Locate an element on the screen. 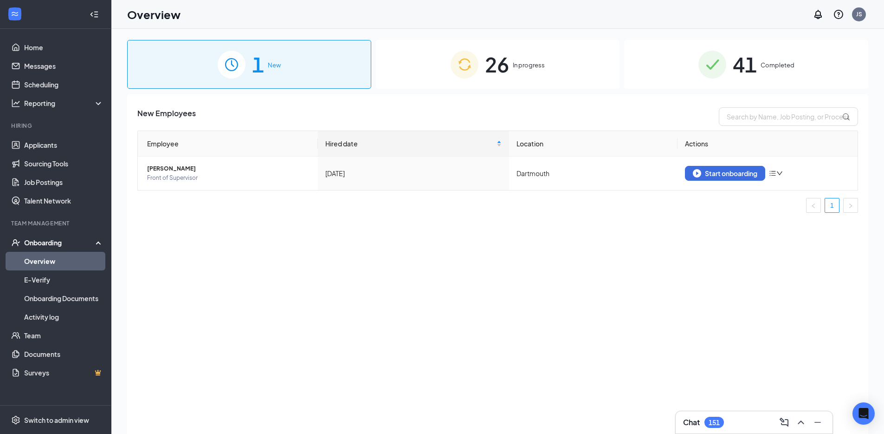 The width and height of the screenshot is (884, 434). span: New is located at coordinates (274, 65).